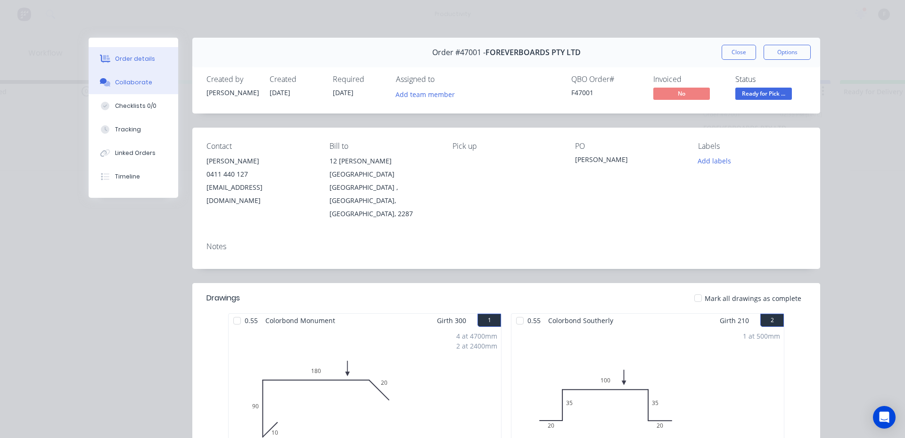  What do you see at coordinates (223, 298) in the screenshot?
I see `div: Drawings` at bounding box center [223, 298].